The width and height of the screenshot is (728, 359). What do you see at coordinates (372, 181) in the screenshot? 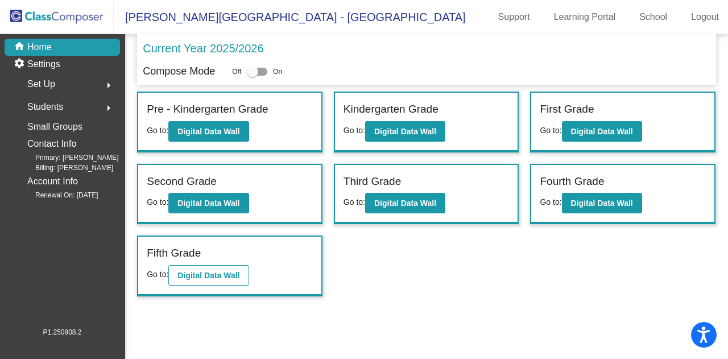
I see `label: Third Grade` at bounding box center [372, 181].